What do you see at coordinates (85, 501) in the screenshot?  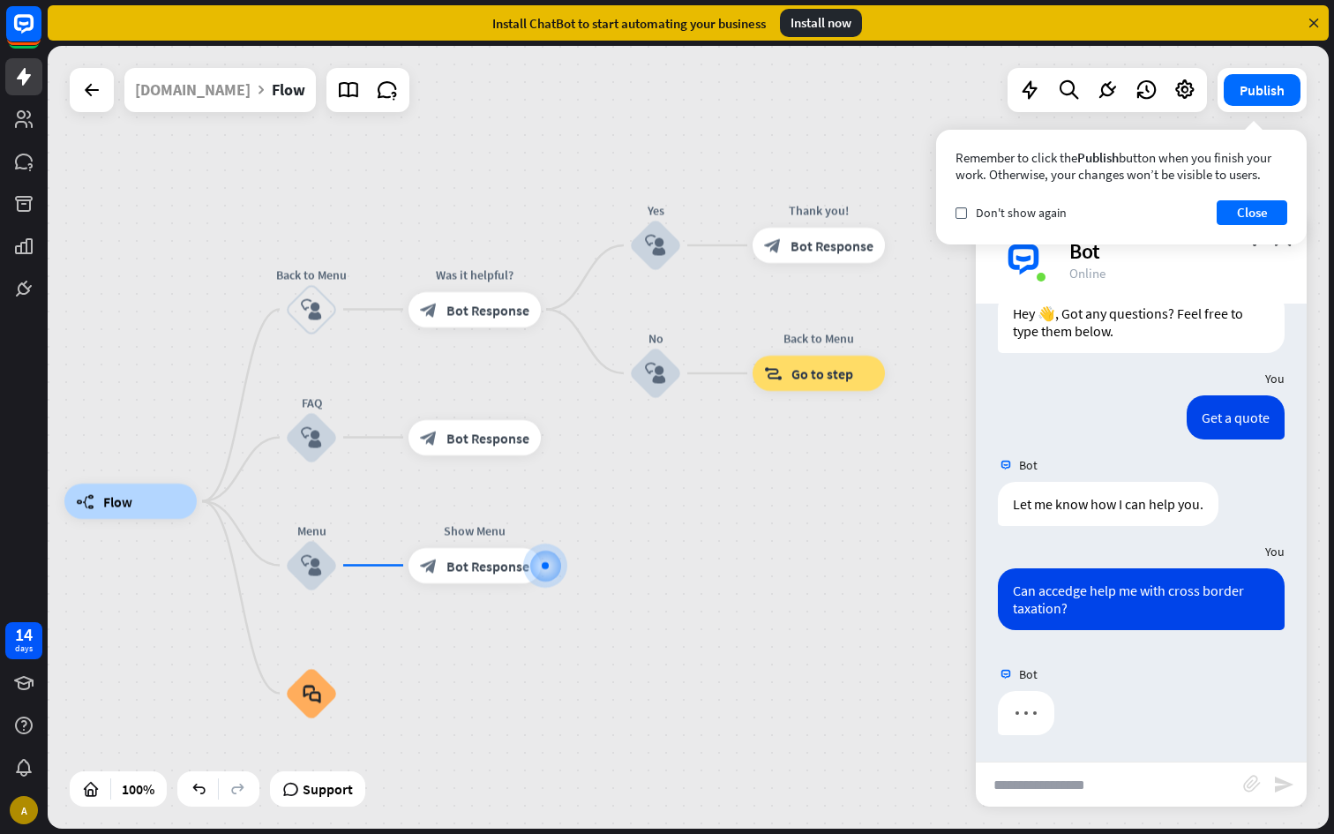 I see `i: builder_tree` at bounding box center [85, 501].